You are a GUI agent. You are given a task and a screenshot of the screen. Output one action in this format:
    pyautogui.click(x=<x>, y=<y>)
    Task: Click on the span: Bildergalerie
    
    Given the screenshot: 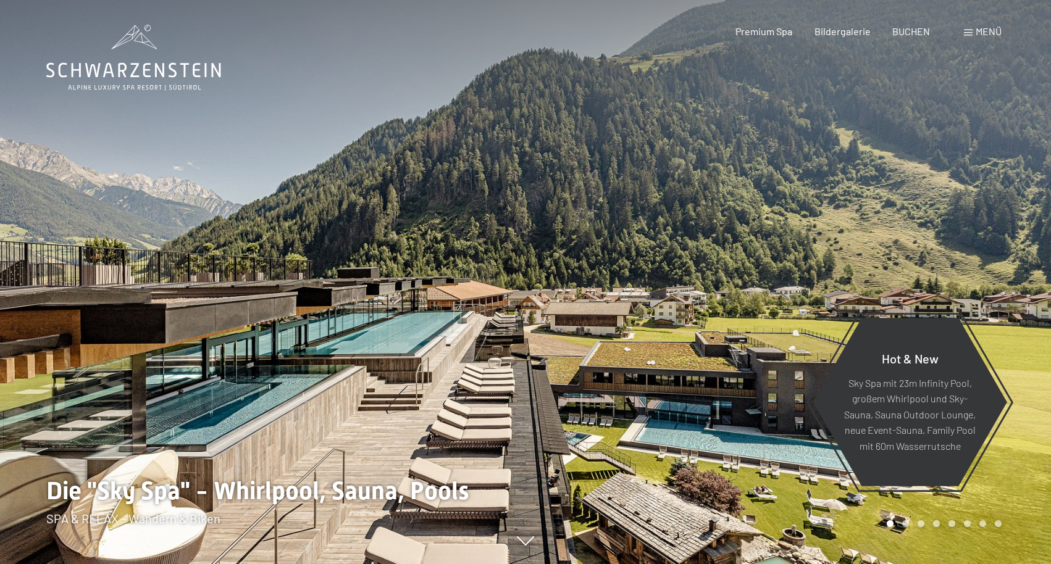 What is the action you would take?
    pyautogui.click(x=842, y=31)
    